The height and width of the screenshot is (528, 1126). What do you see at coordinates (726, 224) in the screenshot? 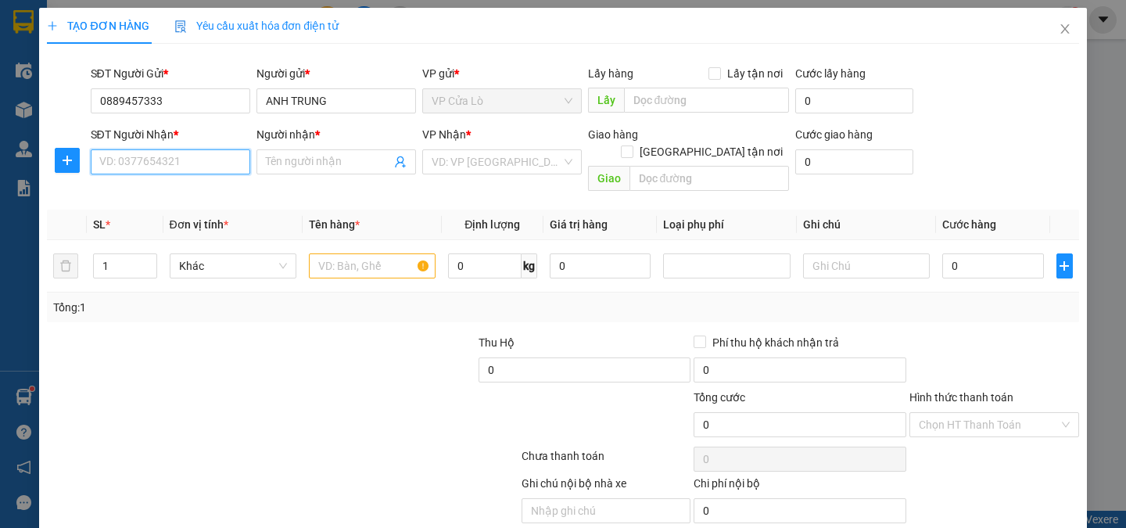
I see `th: Loại phụ phí` at bounding box center [726, 224].